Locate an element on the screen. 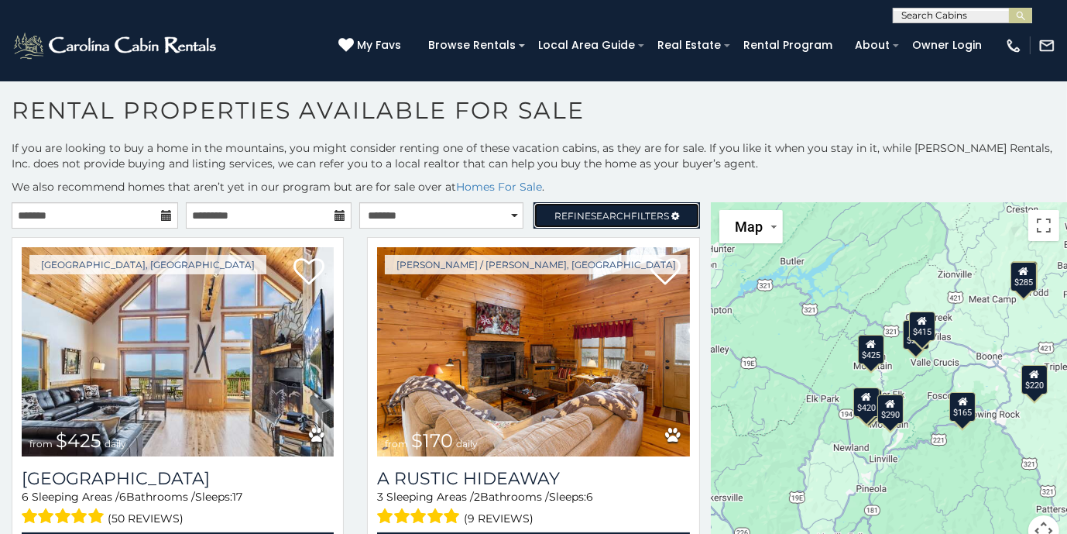 The image size is (1067, 534). a: Real Estate is located at coordinates (689, 45).